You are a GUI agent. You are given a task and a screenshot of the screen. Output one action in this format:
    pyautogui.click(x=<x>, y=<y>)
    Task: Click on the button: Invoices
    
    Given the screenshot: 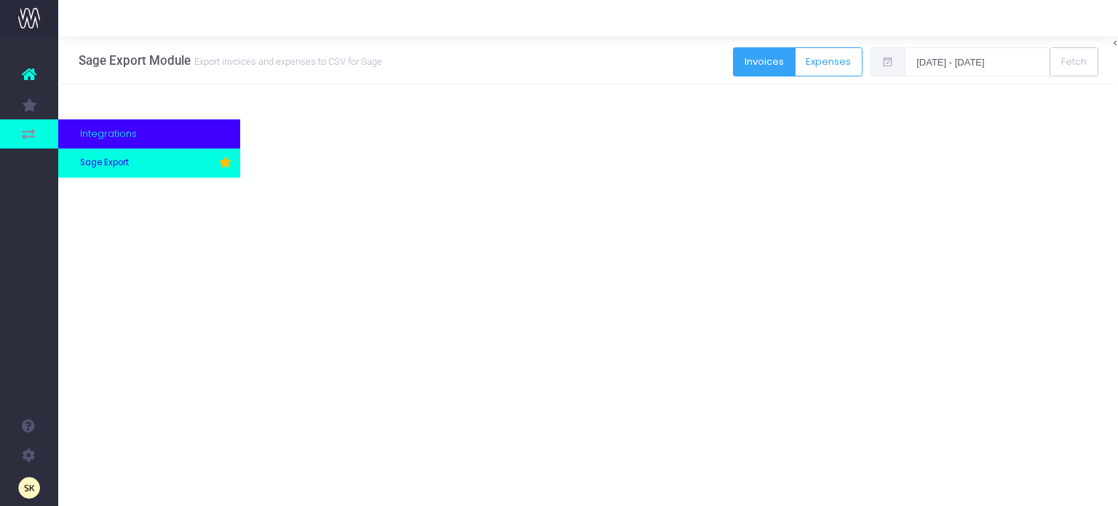 What is the action you would take?
    pyautogui.click(x=764, y=62)
    